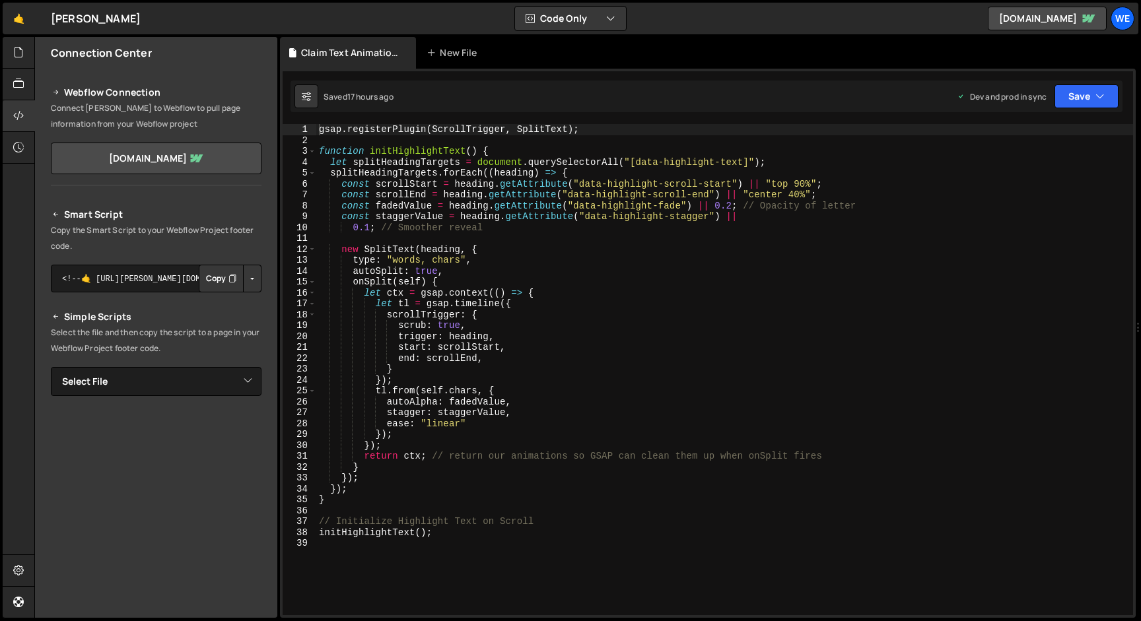 The height and width of the screenshot is (621, 1141). I want to click on h2: Connection Center, so click(101, 53).